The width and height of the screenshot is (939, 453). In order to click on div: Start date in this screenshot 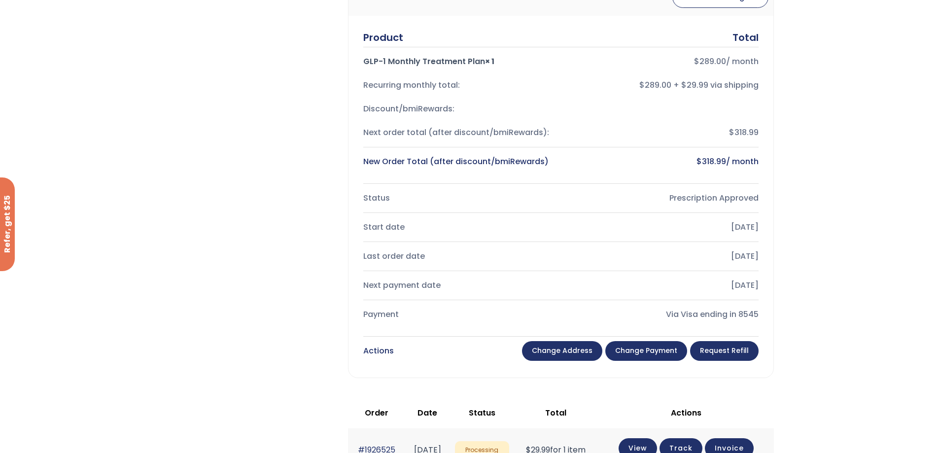, I will do `click(458, 227)`.